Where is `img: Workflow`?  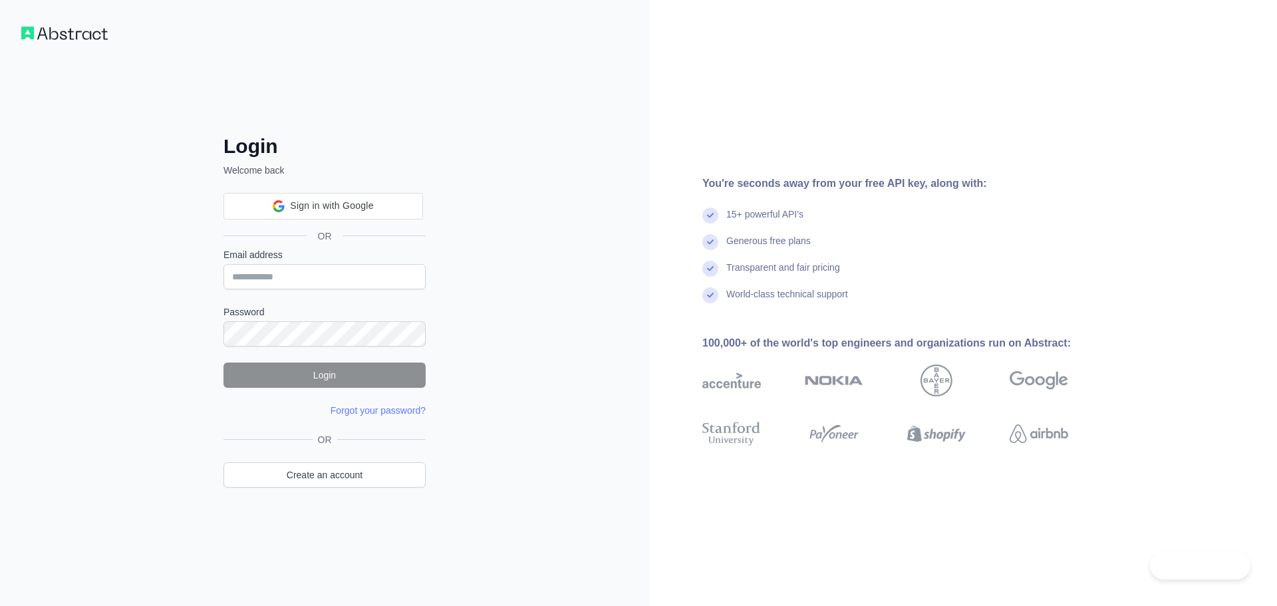 img: Workflow is located at coordinates (65, 33).